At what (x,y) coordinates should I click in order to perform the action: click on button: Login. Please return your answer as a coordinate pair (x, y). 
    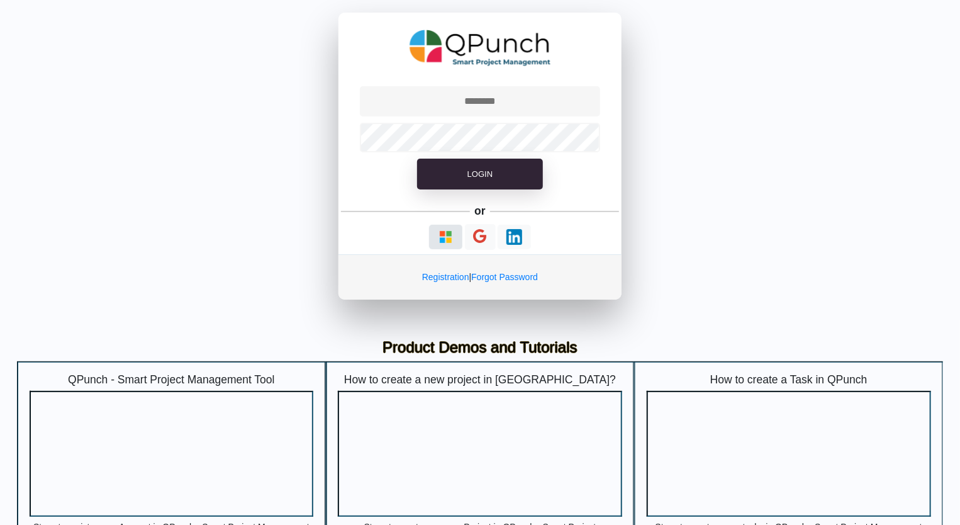
    Looking at the image, I should click on (480, 174).